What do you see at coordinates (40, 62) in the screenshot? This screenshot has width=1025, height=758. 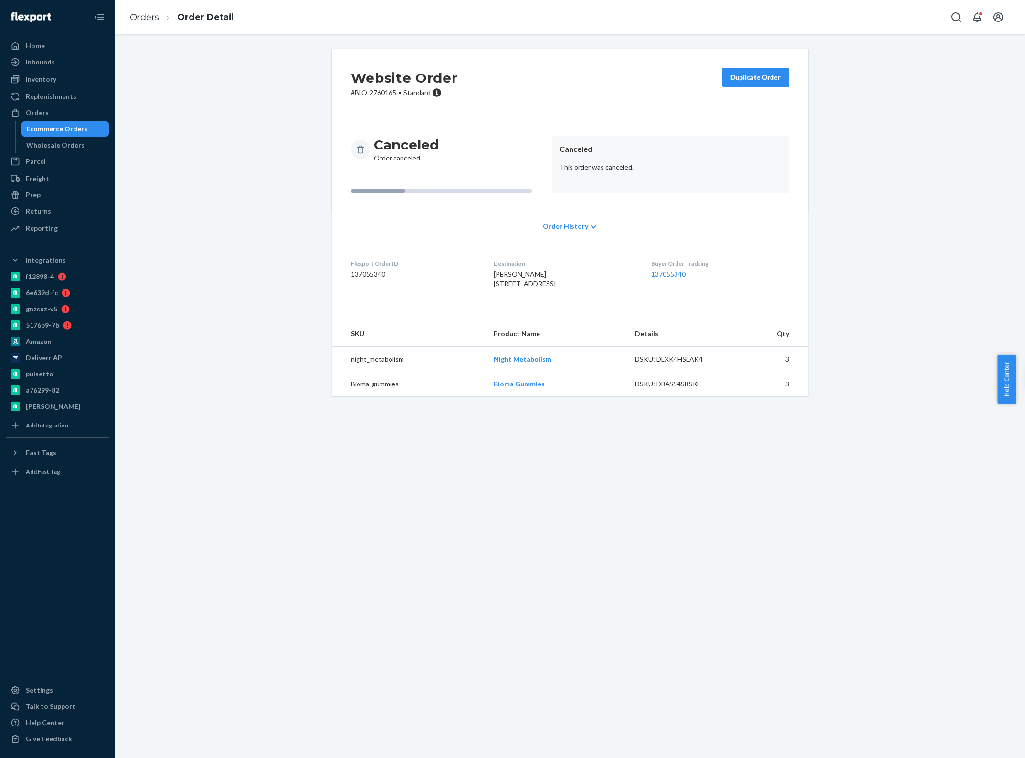 I see `div: Inbounds` at bounding box center [40, 62].